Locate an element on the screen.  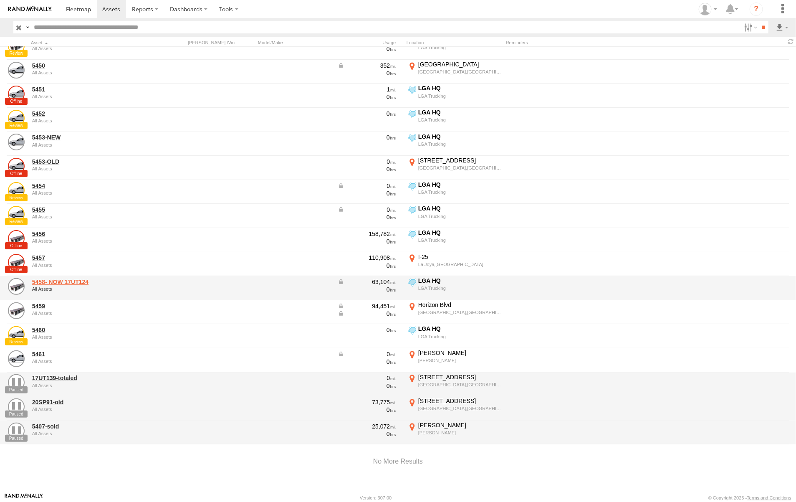
a: 5451 is located at coordinates (89, 89).